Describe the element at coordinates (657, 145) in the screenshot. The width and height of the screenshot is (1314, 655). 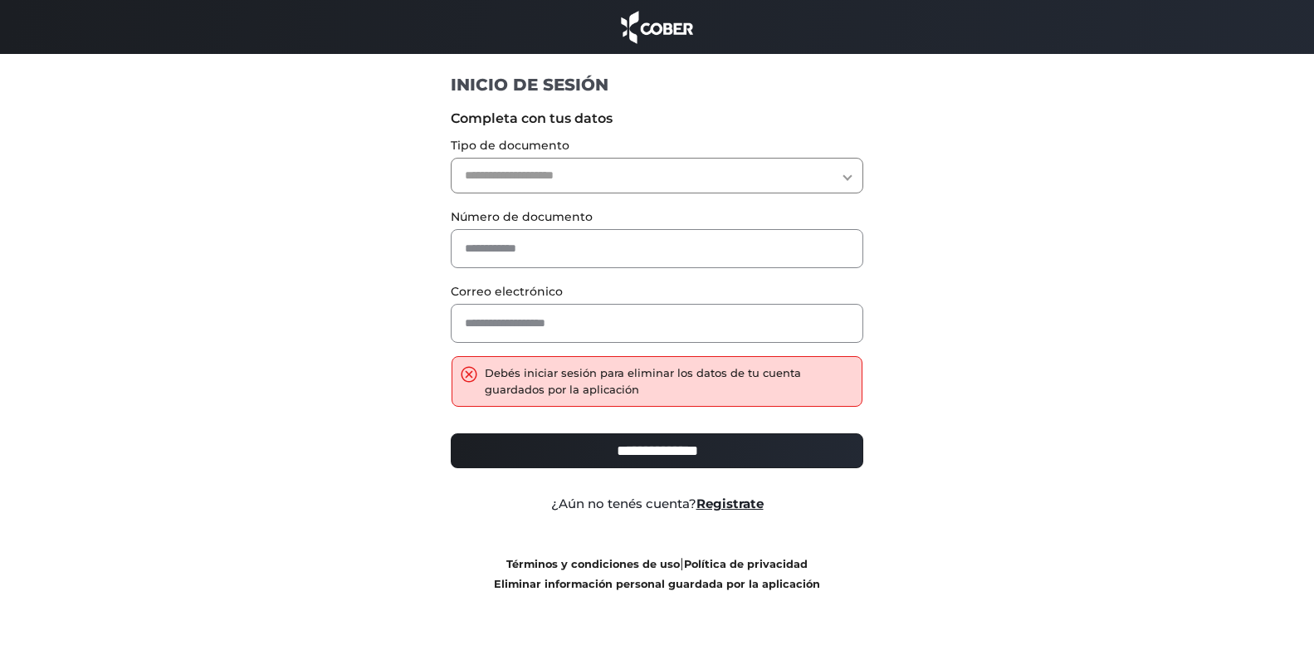
I see `label: Tipo de documento` at that location.